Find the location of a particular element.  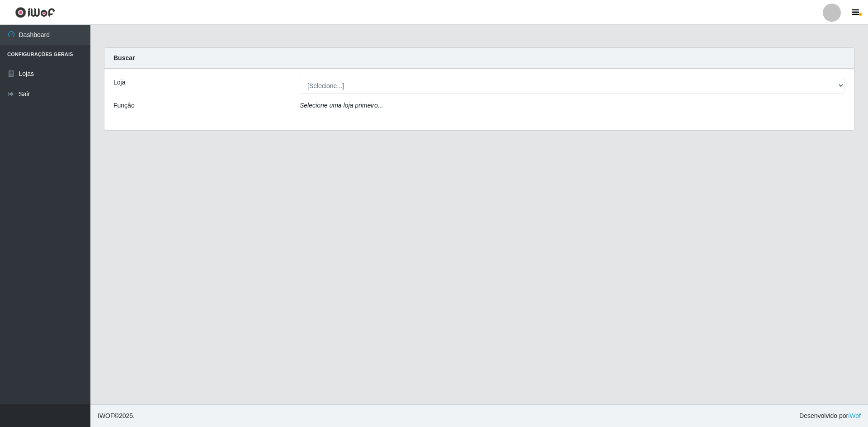

a: iWof is located at coordinates (854, 416).